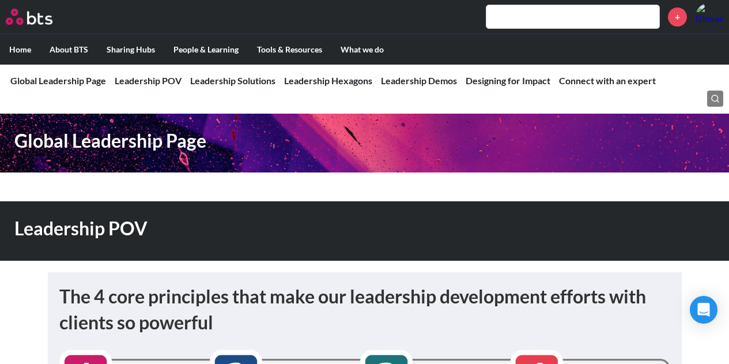 The height and width of the screenshot is (364, 729). Describe the element at coordinates (206, 50) in the screenshot. I see `label: People & Learning` at that location.